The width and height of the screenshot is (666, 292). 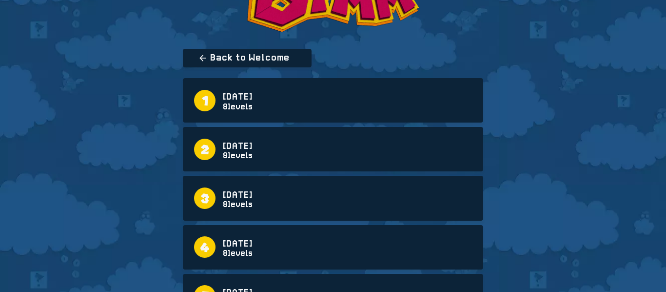 I want to click on span: Back to Welcome, so click(x=247, y=58).